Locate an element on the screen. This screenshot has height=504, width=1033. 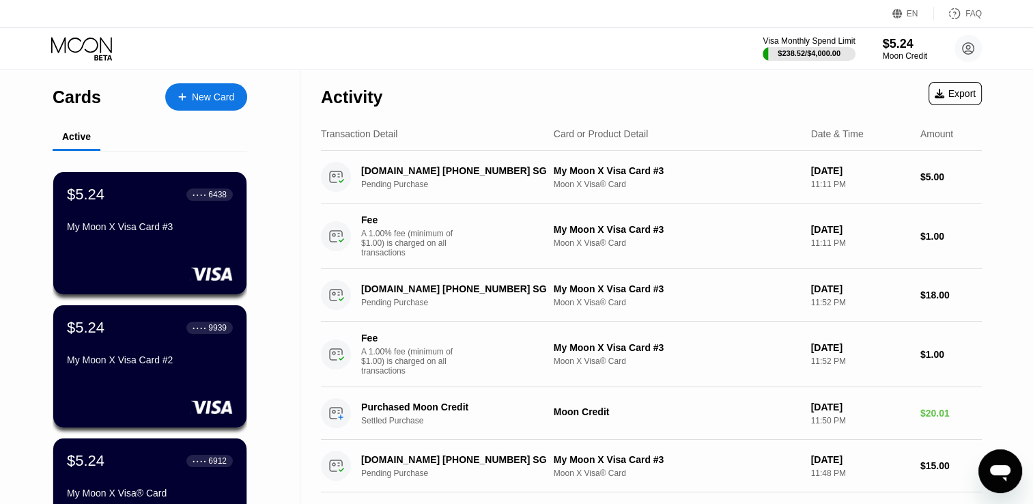
div: Purchased Moon Credit is located at coordinates (454, 407).